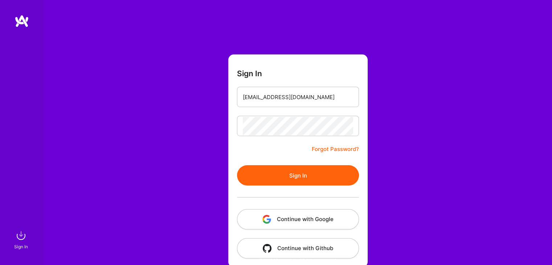 This screenshot has height=265, width=552. I want to click on button: Continue with Google, so click(298, 219).